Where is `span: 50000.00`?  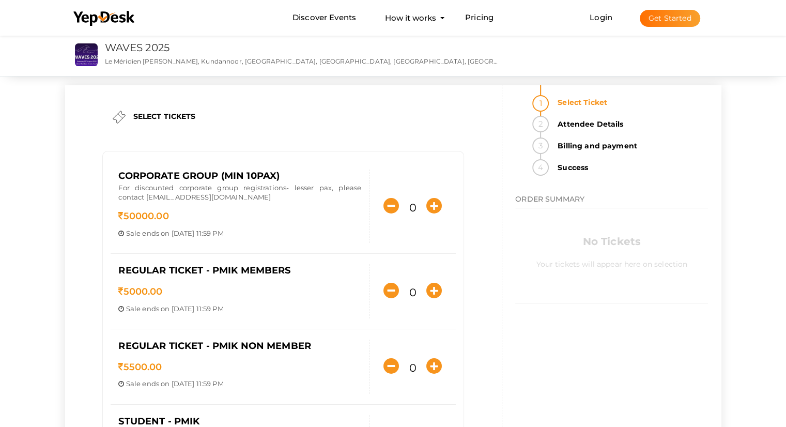 span: 50000.00 is located at coordinates (143, 216).